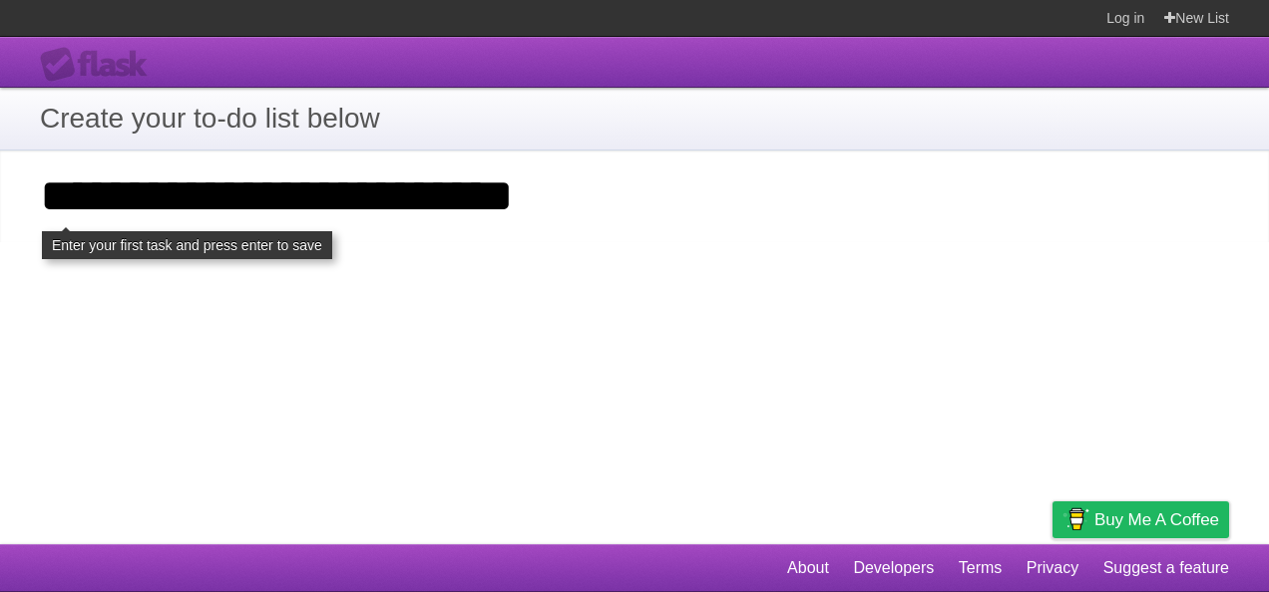 The width and height of the screenshot is (1269, 592). Describe the element at coordinates (100, 65) in the screenshot. I see `div: Flask` at that location.